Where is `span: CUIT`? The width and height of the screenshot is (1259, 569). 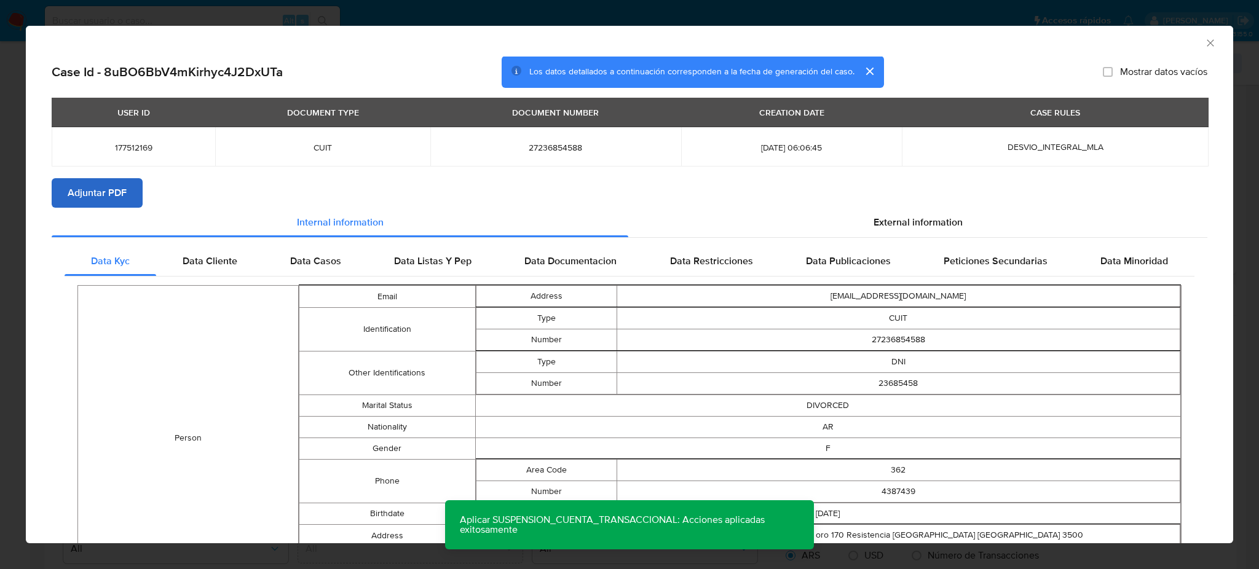
span: CUIT is located at coordinates (322, 147).